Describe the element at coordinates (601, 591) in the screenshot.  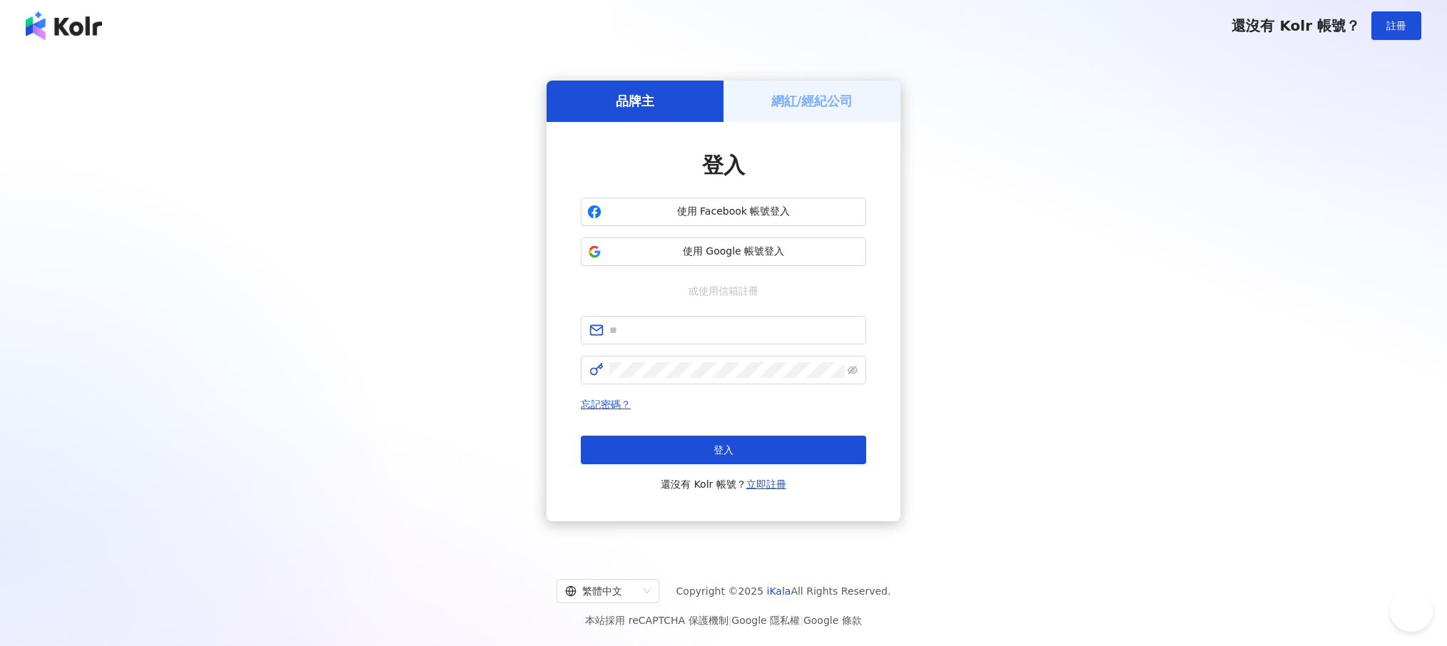
I see `div: 繁體中文` at that location.